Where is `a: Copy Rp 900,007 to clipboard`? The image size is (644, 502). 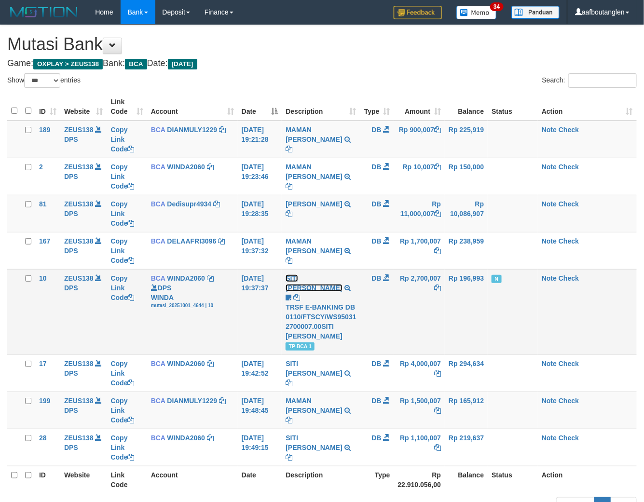
a: Copy Rp 900,007 to clipboard is located at coordinates (438, 130).